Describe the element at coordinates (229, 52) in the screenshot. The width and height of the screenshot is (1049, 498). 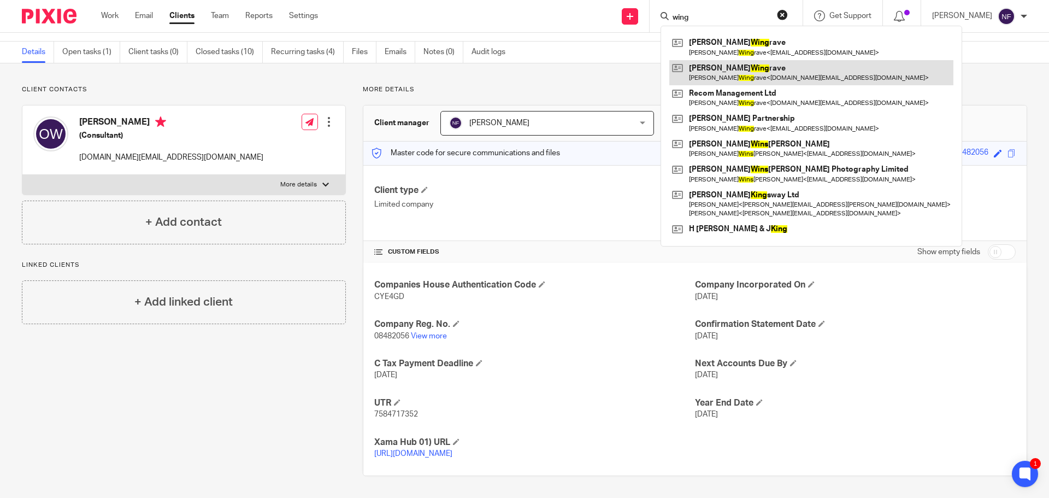
I see `a: Closed tasks (10)` at that location.